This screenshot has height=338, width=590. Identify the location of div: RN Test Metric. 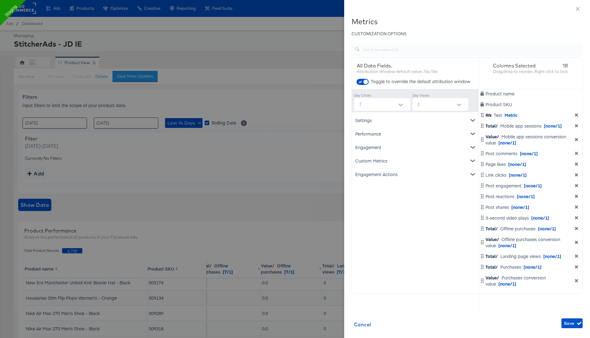
(530, 115).